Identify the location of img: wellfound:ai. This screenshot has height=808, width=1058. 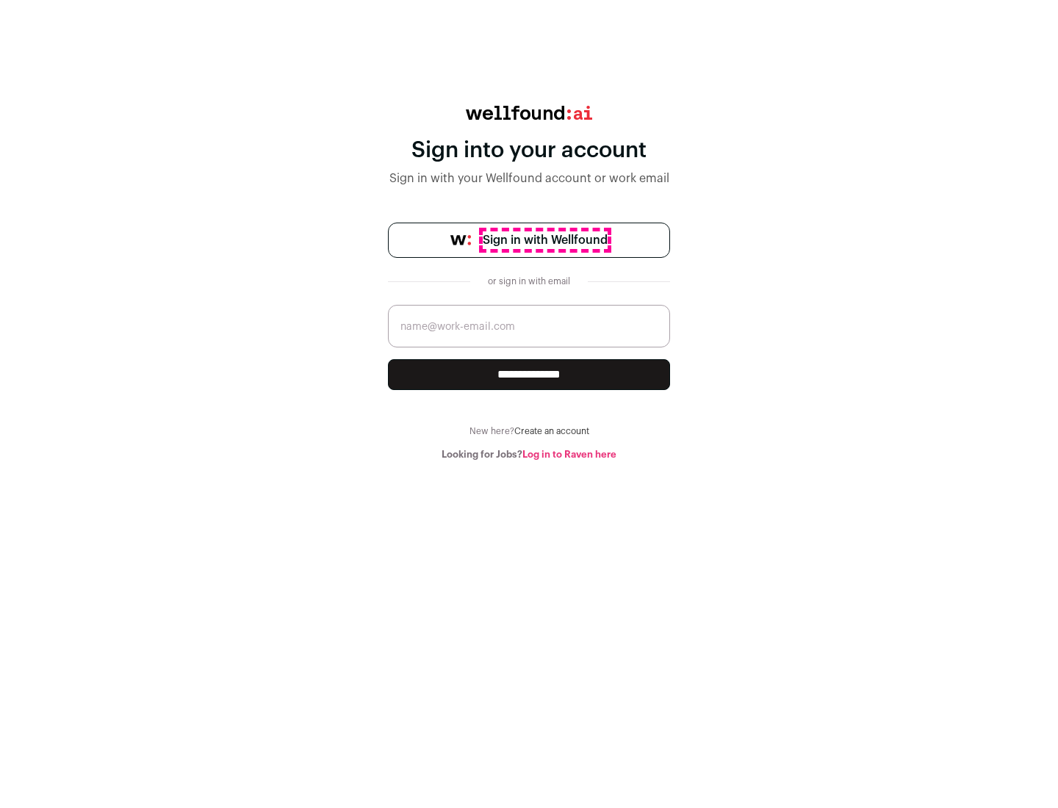
(529, 112).